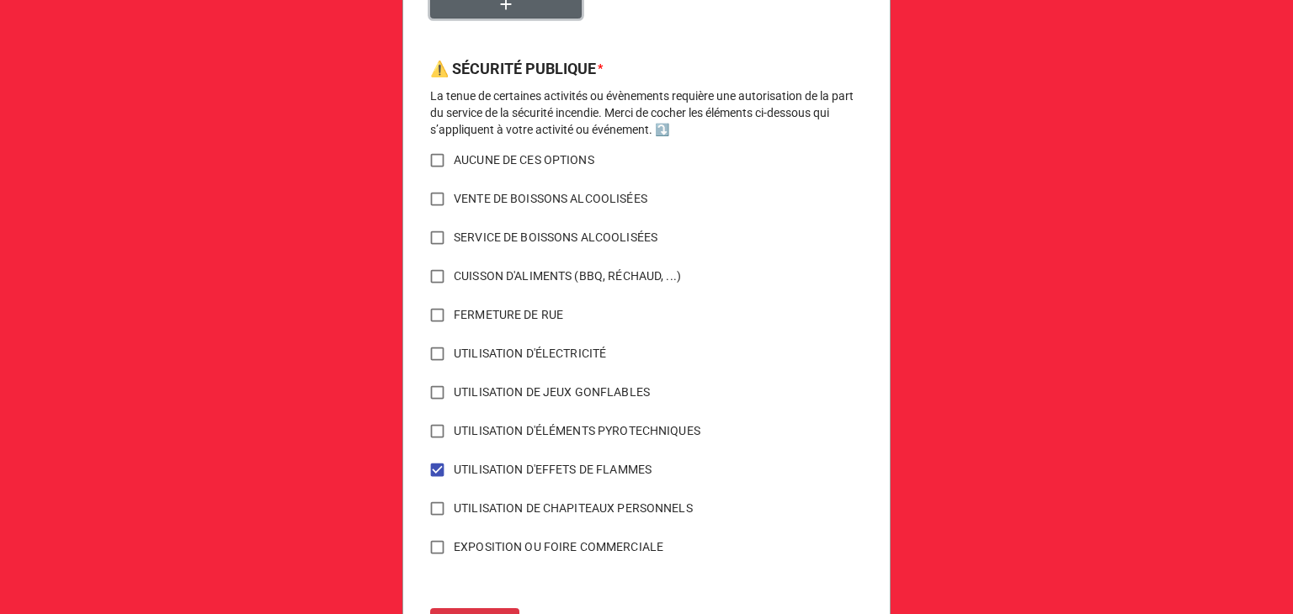 Image resolution: width=1293 pixels, height=614 pixels. What do you see at coordinates (523, 160) in the screenshot?
I see `span: AUCUNE DE CES OPTIONS` at bounding box center [523, 160].